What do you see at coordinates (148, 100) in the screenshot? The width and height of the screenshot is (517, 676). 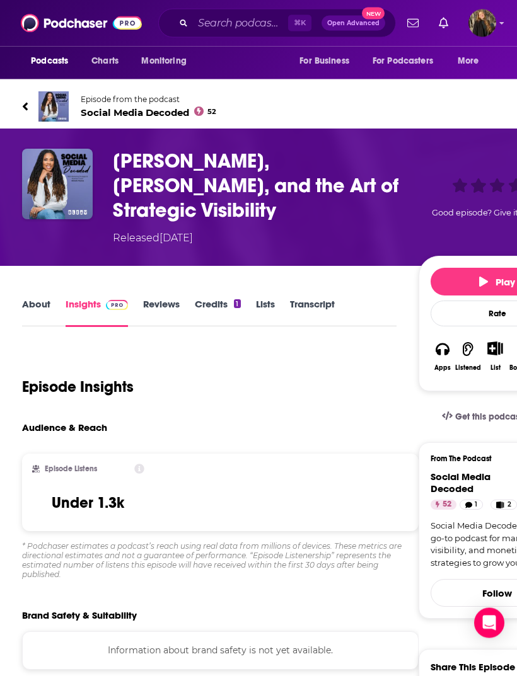 I see `span: Episode from the podcast` at bounding box center [148, 100].